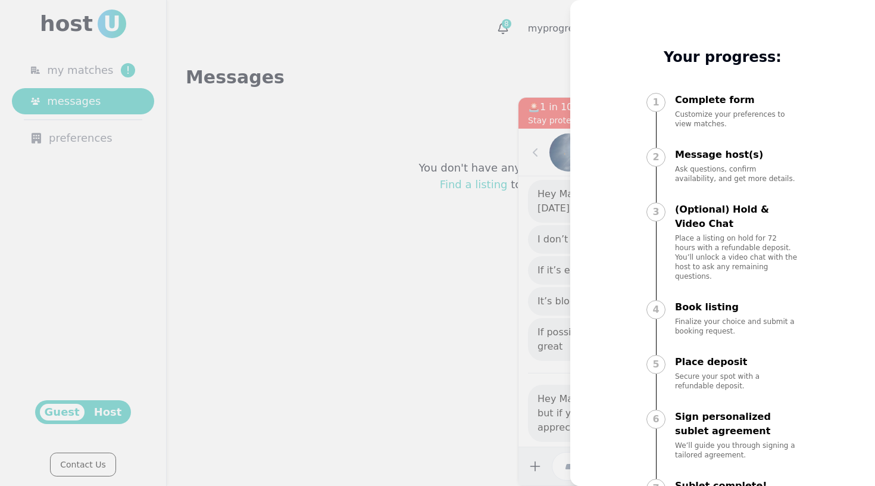 This screenshot has height=486, width=875. Describe the element at coordinates (656, 364) in the screenshot. I see `div: 5` at that location.